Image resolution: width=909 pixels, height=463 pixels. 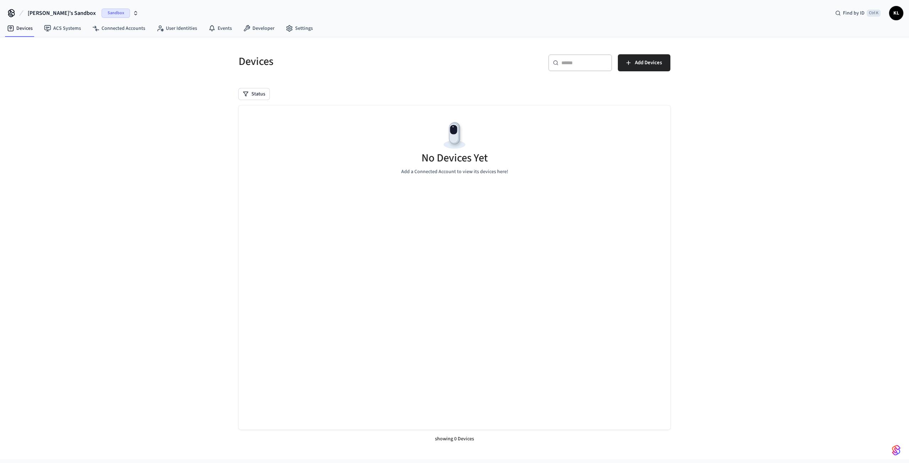 I want to click on span: Find by ID, so click(x=854, y=13).